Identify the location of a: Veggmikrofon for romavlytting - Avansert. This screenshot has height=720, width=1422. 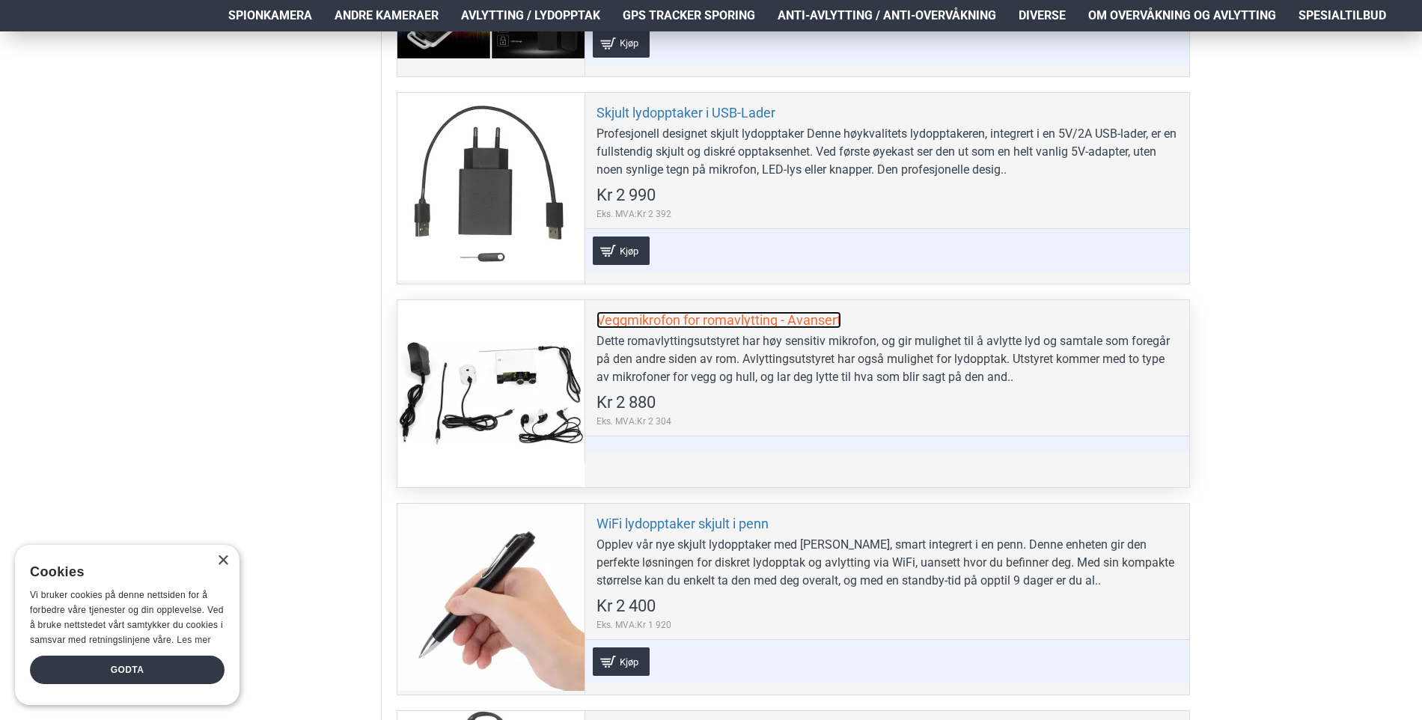
(718, 319).